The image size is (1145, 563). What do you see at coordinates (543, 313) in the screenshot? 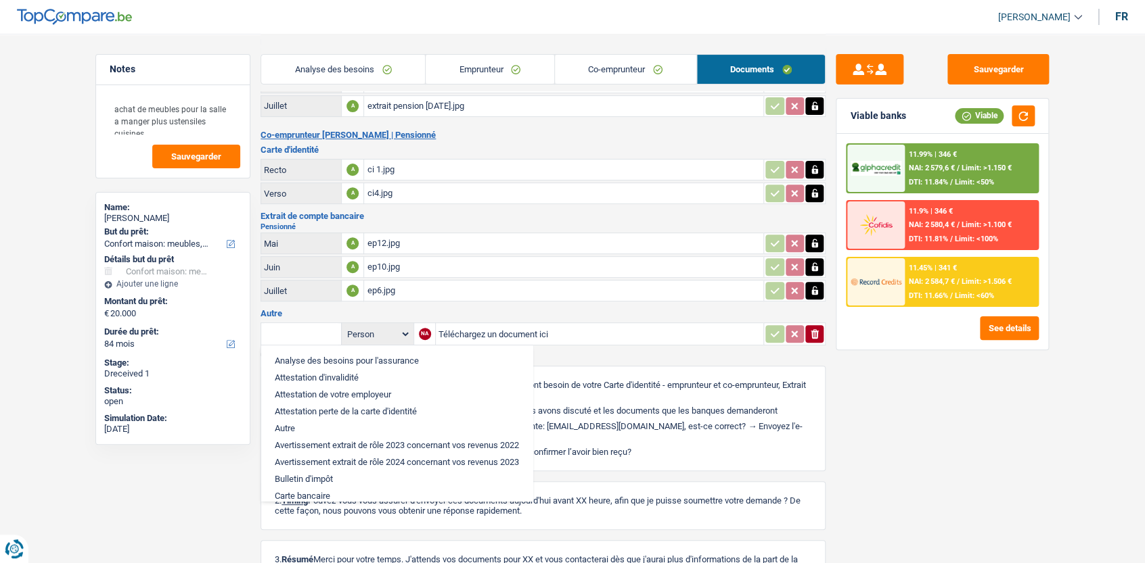
I see `h3: Autre` at bounding box center [543, 313].